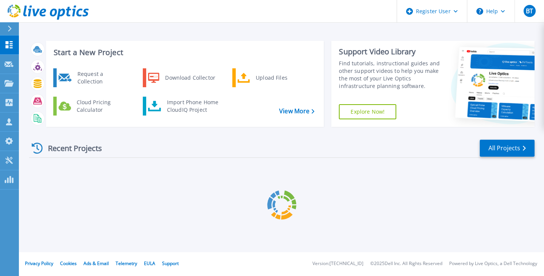 The width and height of the screenshot is (544, 276). Describe the element at coordinates (92, 78) in the screenshot. I see `a: Request a Collection` at that location.